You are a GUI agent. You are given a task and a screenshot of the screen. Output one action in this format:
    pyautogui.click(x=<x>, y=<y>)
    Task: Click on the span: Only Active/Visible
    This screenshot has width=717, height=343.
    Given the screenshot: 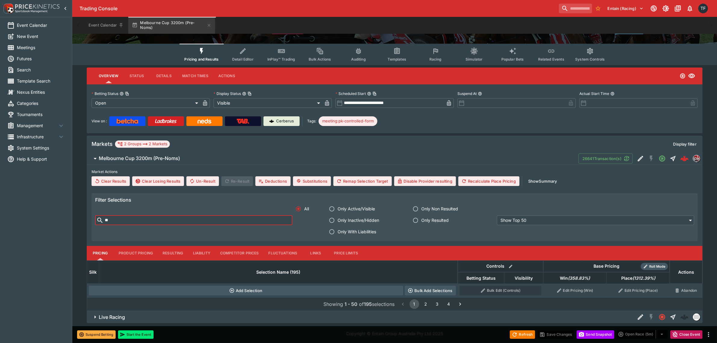 What is the action you would take?
    pyautogui.click(x=356, y=208)
    